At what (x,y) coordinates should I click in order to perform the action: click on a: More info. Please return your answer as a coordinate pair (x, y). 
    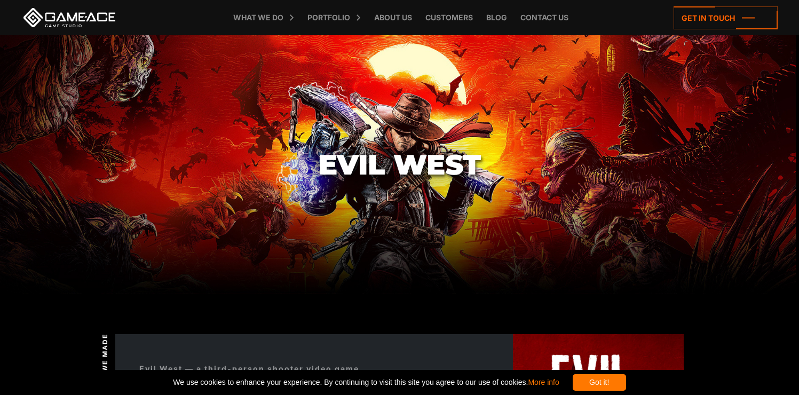
    Looking at the image, I should click on (543, 382).